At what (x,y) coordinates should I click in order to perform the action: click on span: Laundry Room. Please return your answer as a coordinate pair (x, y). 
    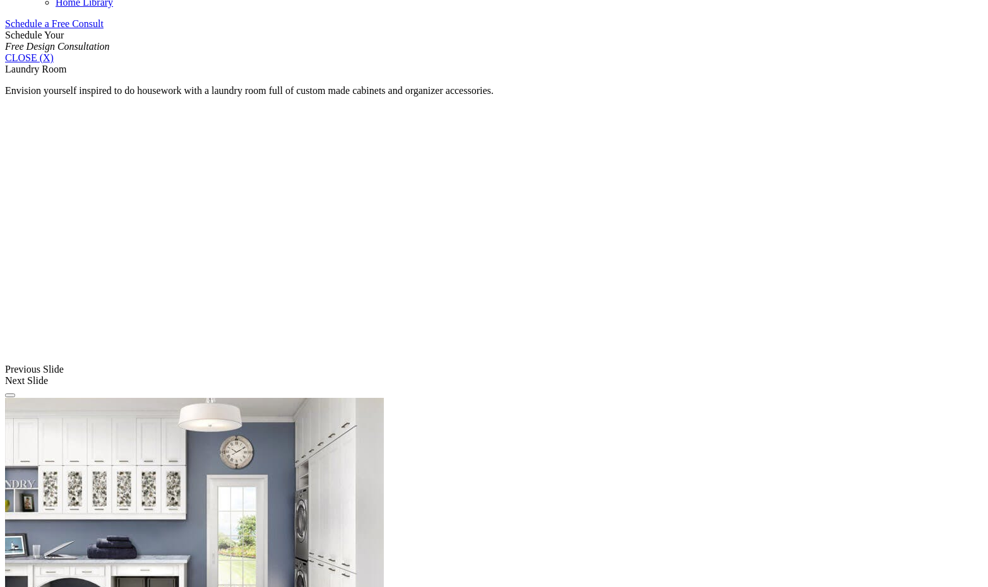
    Looking at the image, I should click on (35, 69).